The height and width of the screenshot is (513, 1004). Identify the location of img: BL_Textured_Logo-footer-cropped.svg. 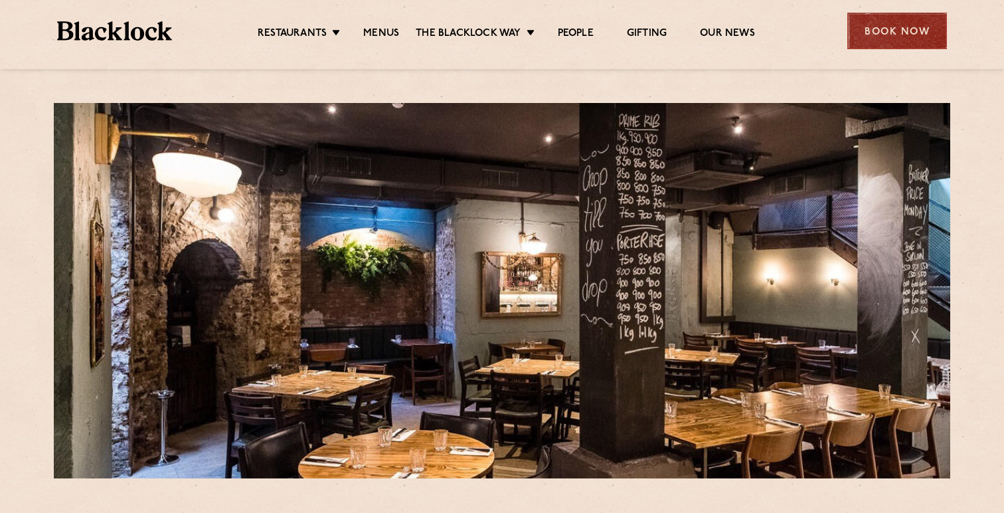
(114, 31).